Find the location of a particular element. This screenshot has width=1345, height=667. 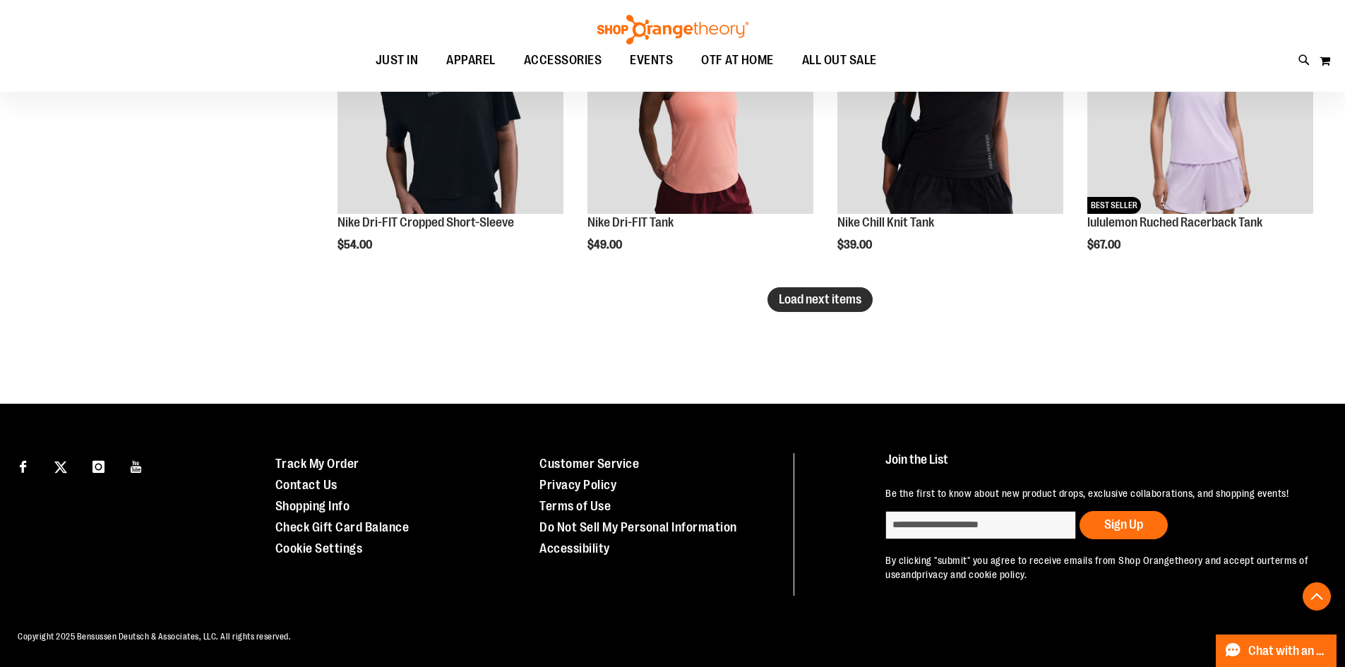

p: Be the first to know about new product drops, exclusive collaborations, and shopping events! is located at coordinates (1099, 494).